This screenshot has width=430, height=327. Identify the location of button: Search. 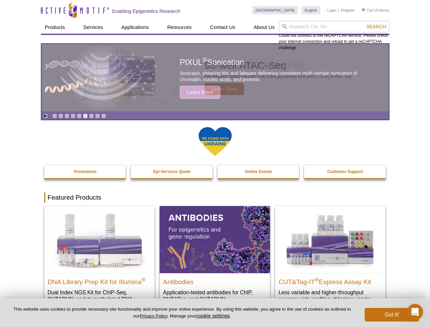
(376, 27).